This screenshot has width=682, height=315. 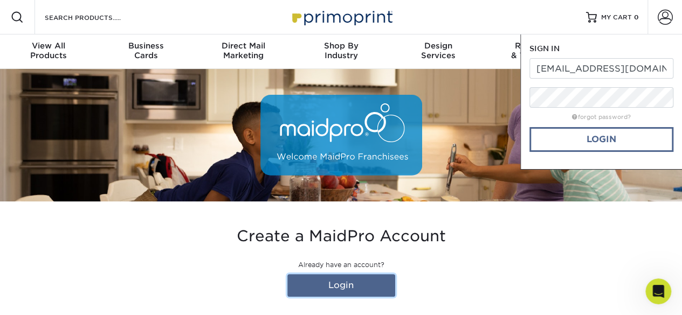 I want to click on a: BusinessCards, so click(x=146, y=52).